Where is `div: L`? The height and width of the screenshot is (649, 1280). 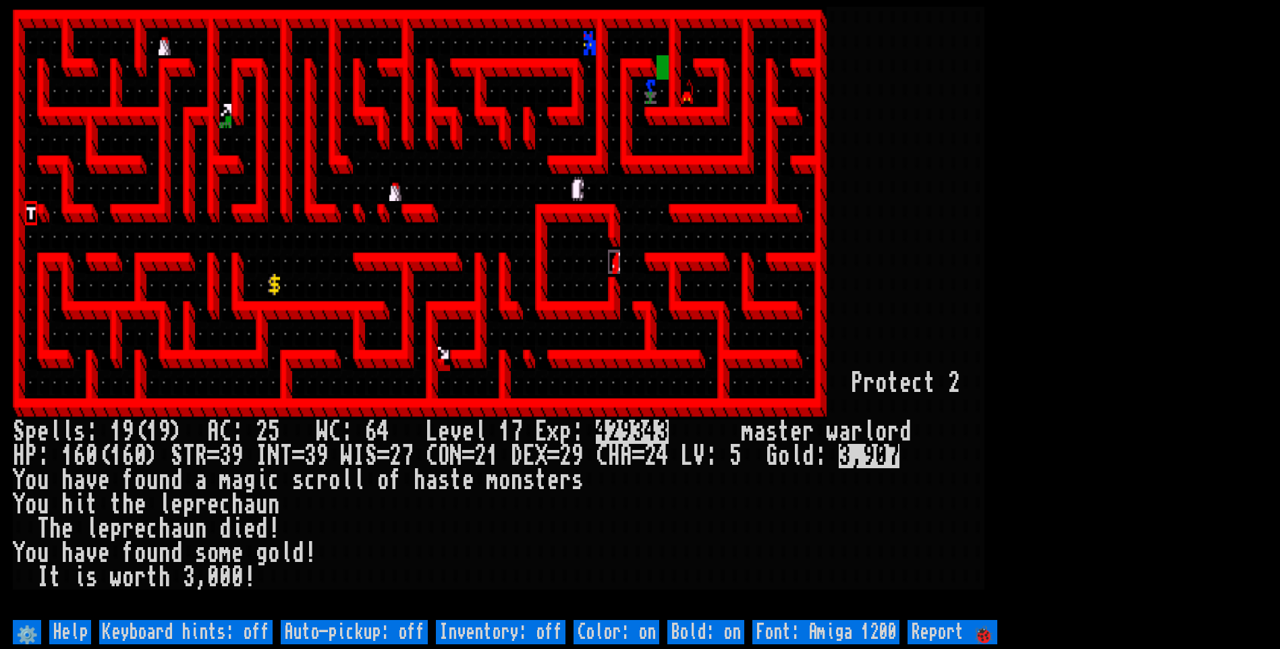 div: L is located at coordinates (432, 432).